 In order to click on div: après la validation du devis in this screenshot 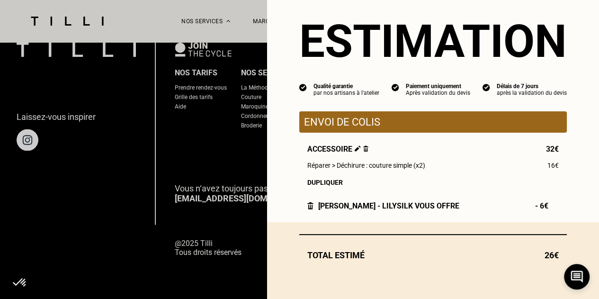, I will do `click(531, 93)`.